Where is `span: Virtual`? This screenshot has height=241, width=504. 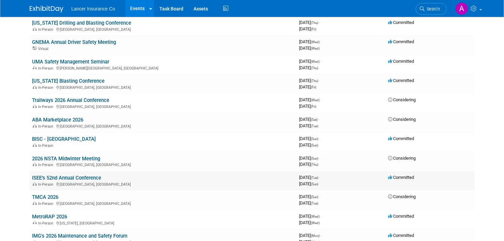 span: Virtual is located at coordinates (45, 49).